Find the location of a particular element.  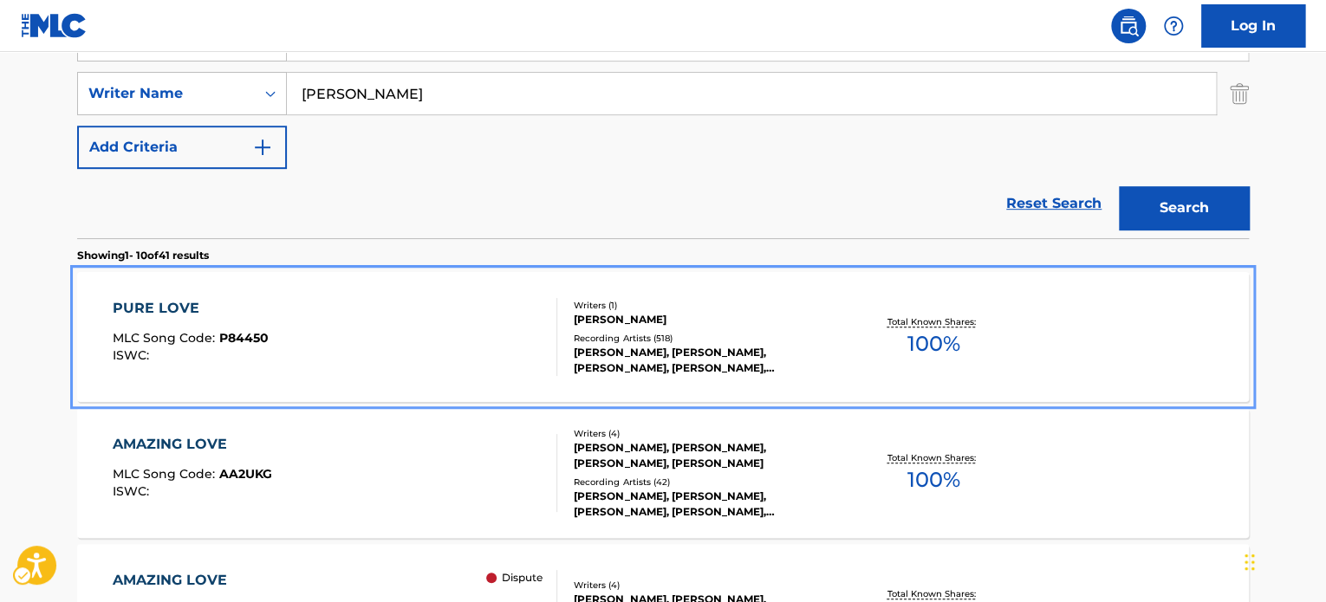

div: Recording Artists ( 518 ) is located at coordinates (705, 338).